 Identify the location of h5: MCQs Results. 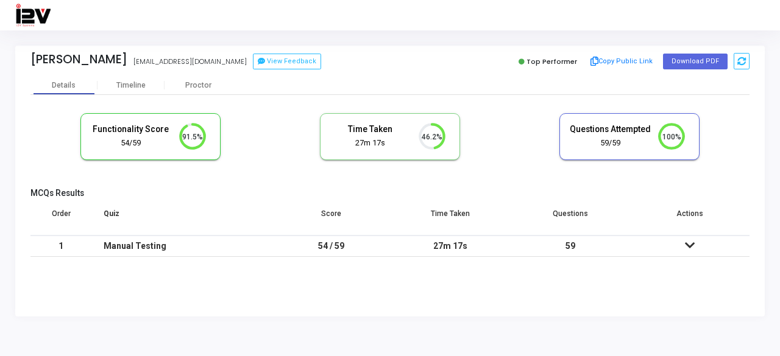
(390, 193).